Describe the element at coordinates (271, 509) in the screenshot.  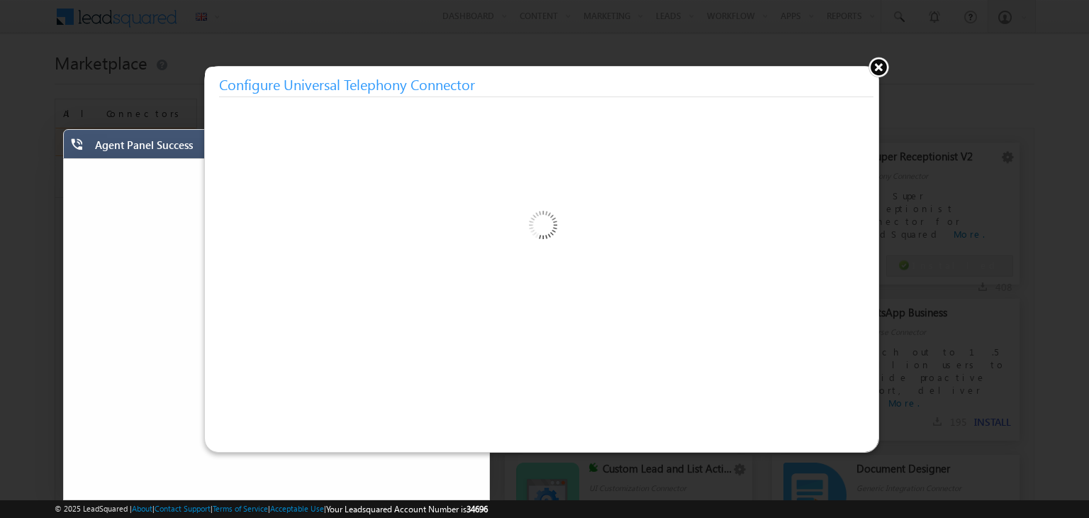
I see `span: © 2025 LeadSquared | | | | |` at that location.